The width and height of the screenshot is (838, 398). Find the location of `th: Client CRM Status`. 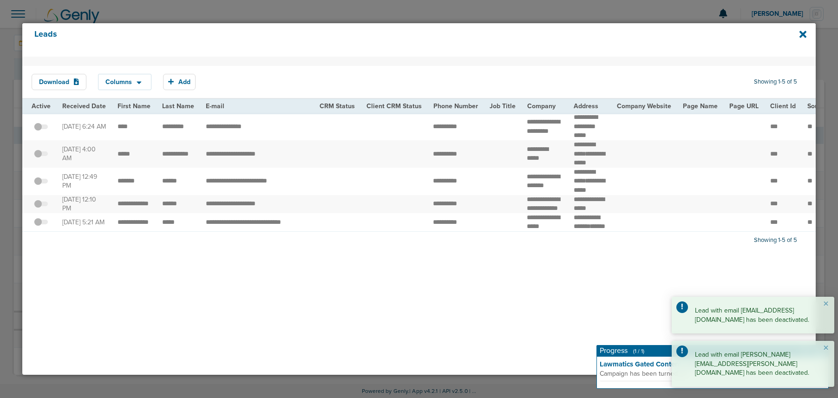

th: Client CRM Status is located at coordinates (394, 106).